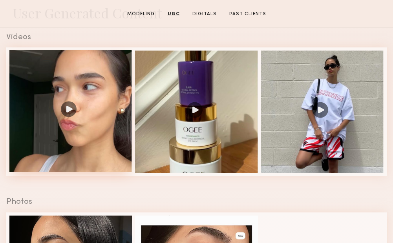  What do you see at coordinates (248, 14) in the screenshot?
I see `a: Past Clients` at bounding box center [248, 14].